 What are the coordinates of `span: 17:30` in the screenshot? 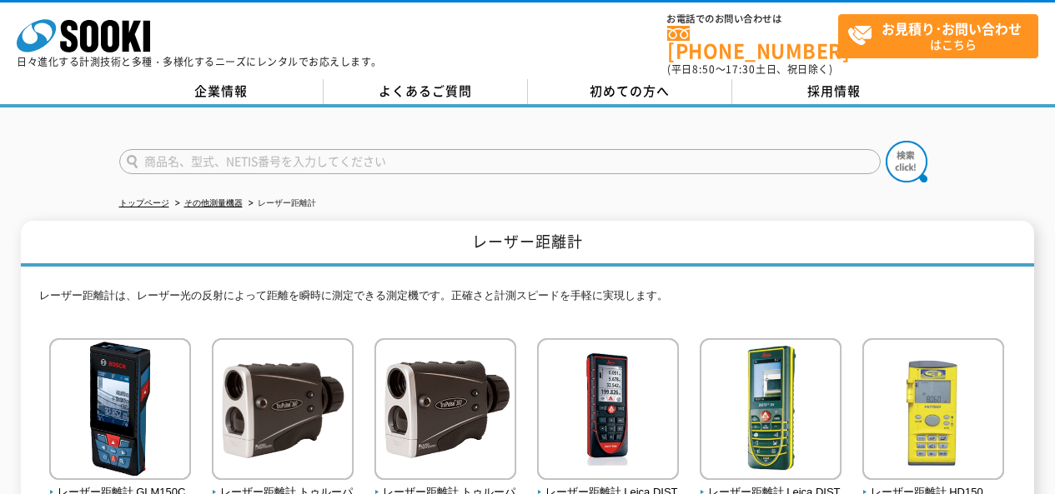 It's located at (740, 69).